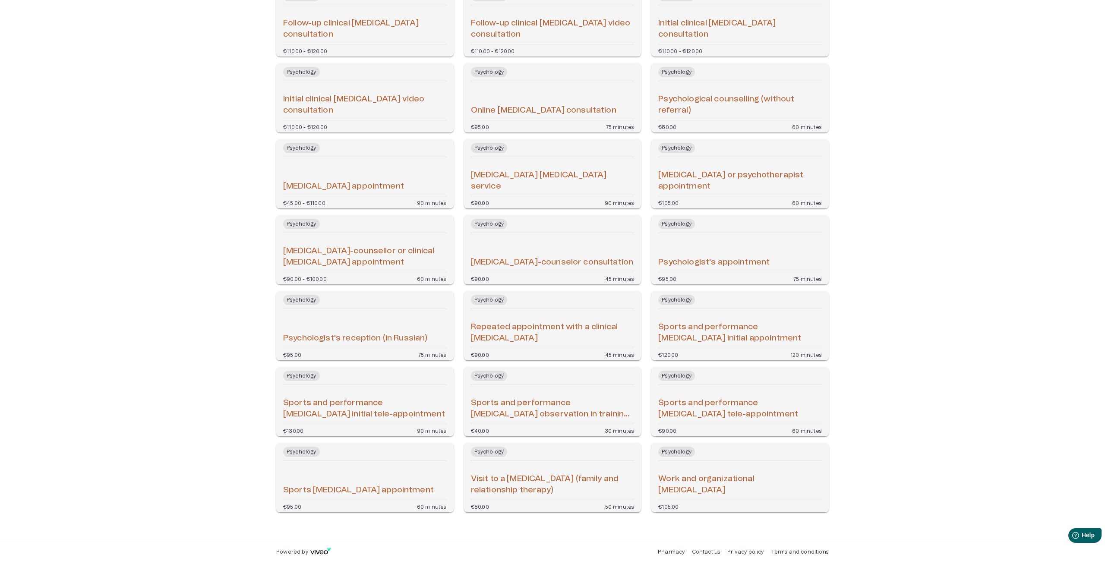 This screenshot has height=564, width=1105. Describe the element at coordinates (480, 430) in the screenshot. I see `p: €40.00` at that location.